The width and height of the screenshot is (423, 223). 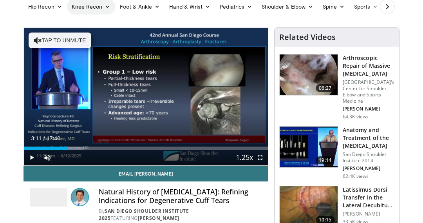 I want to click on h3: Latissimus Dorsi Transfer in the Lateral Decubitus Position, so click(x=368, y=197).